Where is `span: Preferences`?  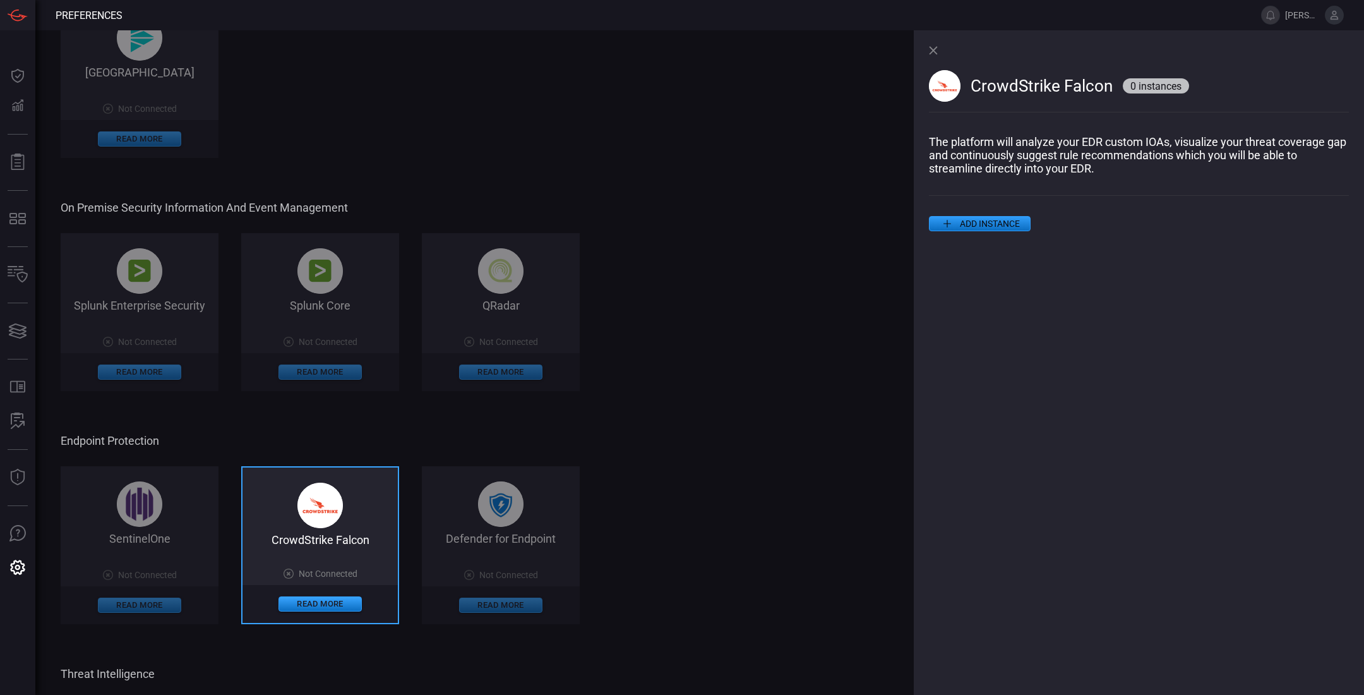 span: Preferences is located at coordinates (89, 15).